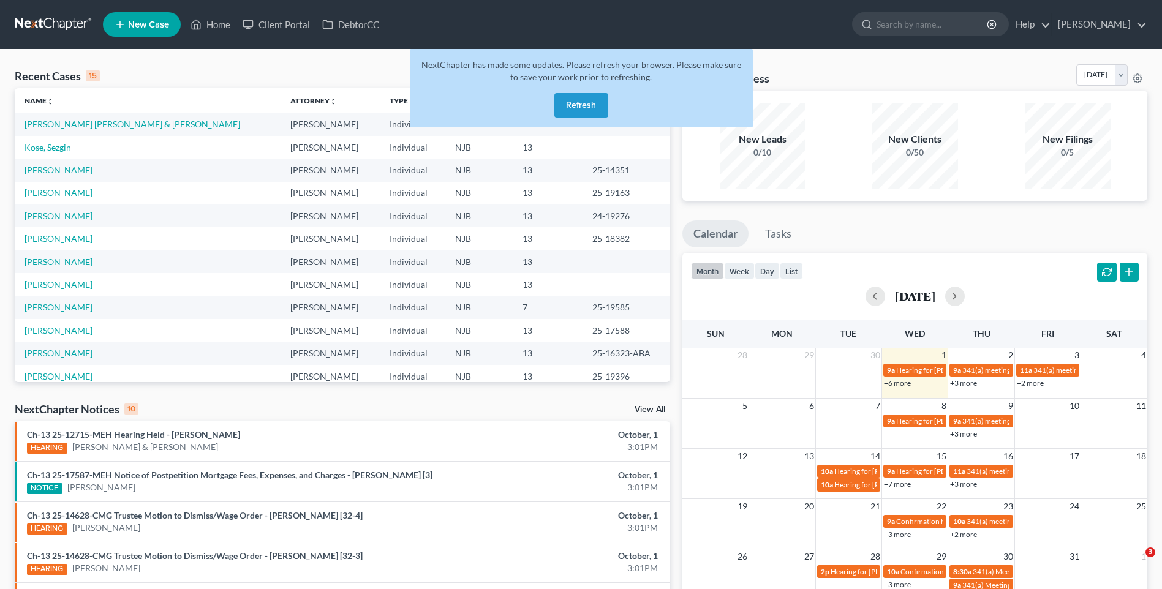 This screenshot has height=589, width=1162. Describe the element at coordinates (626, 238) in the screenshot. I see `td: 25-18382` at that location.